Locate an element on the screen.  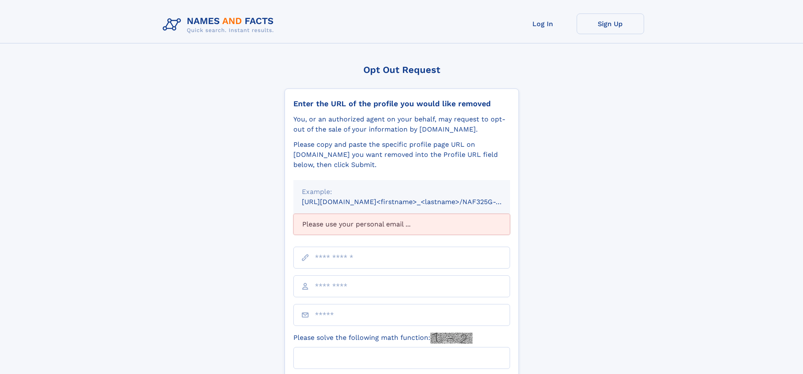
div: Opt Out Request is located at coordinates (402, 70).